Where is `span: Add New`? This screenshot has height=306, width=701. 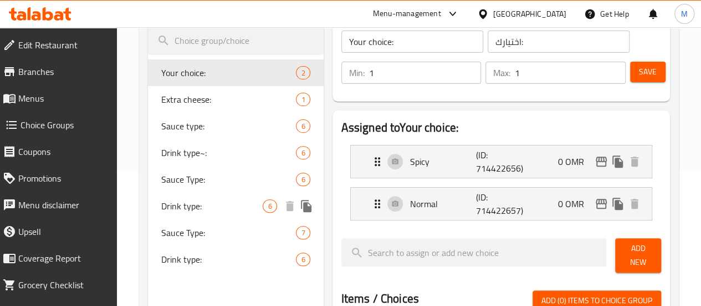 span: Add New is located at coordinates (638, 255).